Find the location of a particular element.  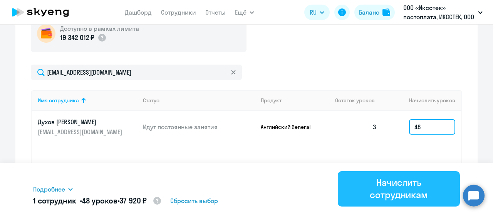

img: balance is located at coordinates (386, 12).